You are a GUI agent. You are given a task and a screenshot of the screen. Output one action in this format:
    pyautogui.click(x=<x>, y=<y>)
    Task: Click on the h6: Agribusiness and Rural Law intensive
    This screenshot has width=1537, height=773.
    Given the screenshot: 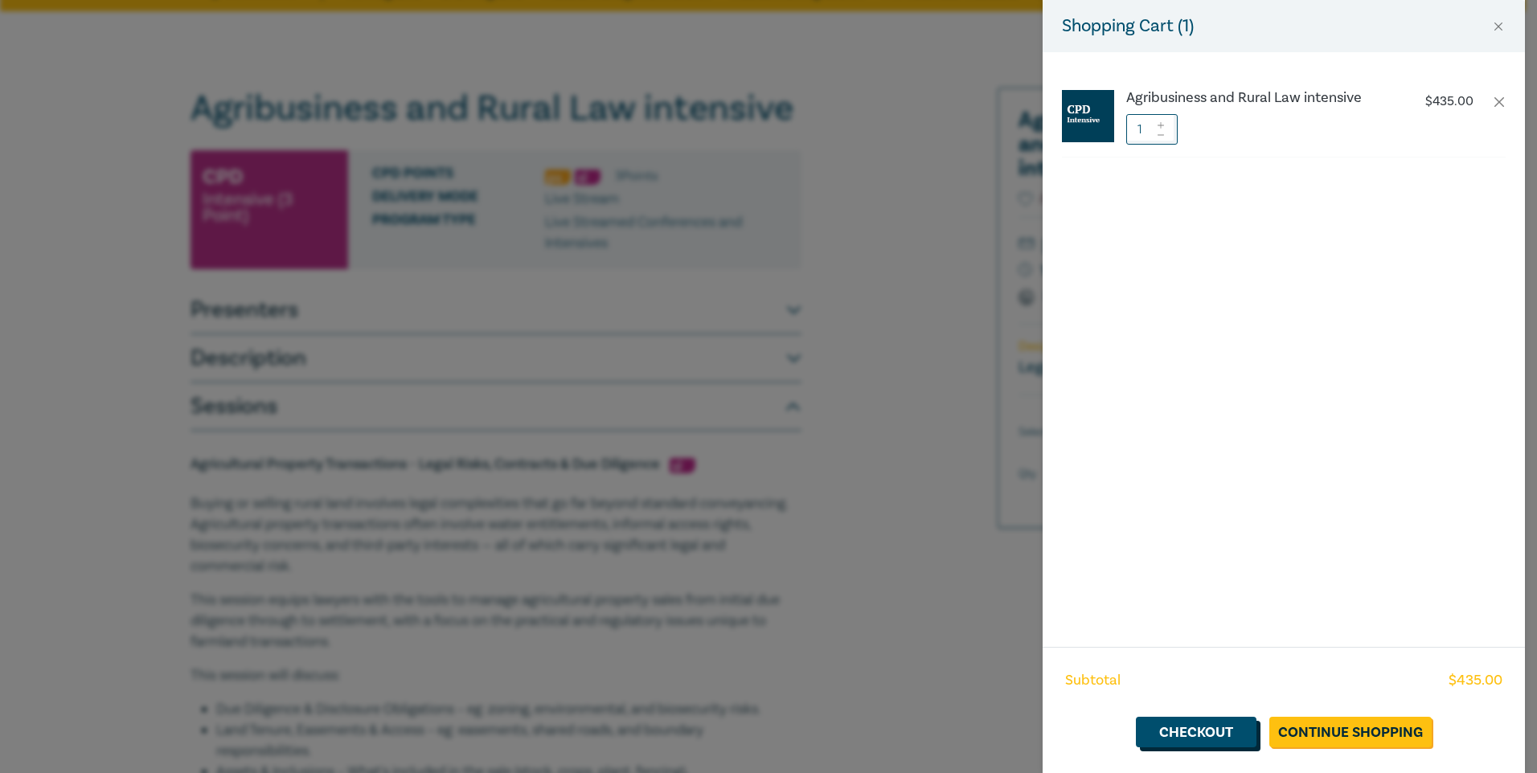 What is the action you would take?
    pyautogui.click(x=1260, y=98)
    